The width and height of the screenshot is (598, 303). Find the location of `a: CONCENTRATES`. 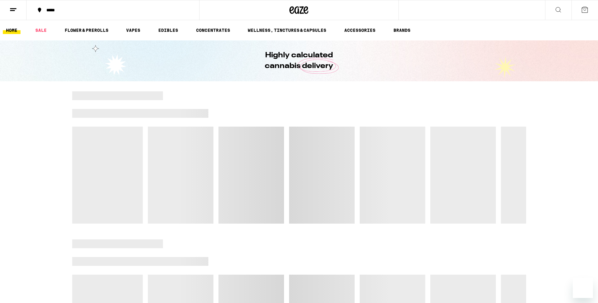

a: CONCENTRATES is located at coordinates (213, 30).